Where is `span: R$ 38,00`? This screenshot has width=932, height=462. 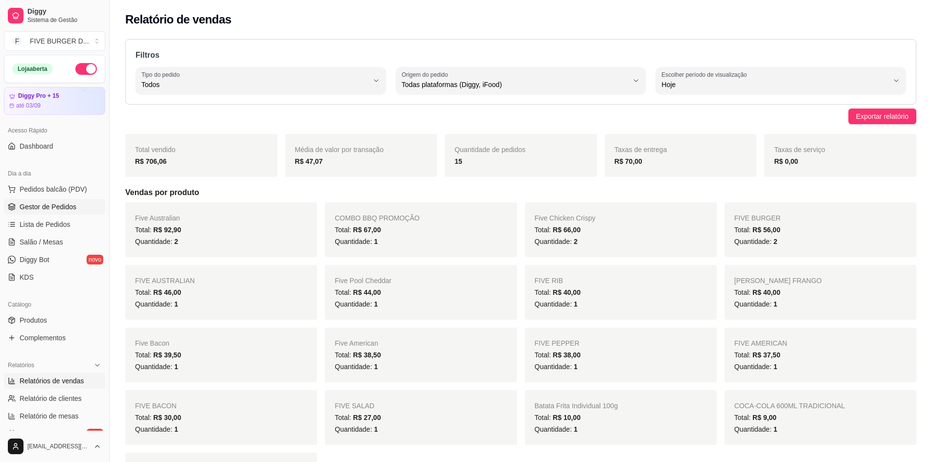
span: R$ 38,00 is located at coordinates (566, 355).